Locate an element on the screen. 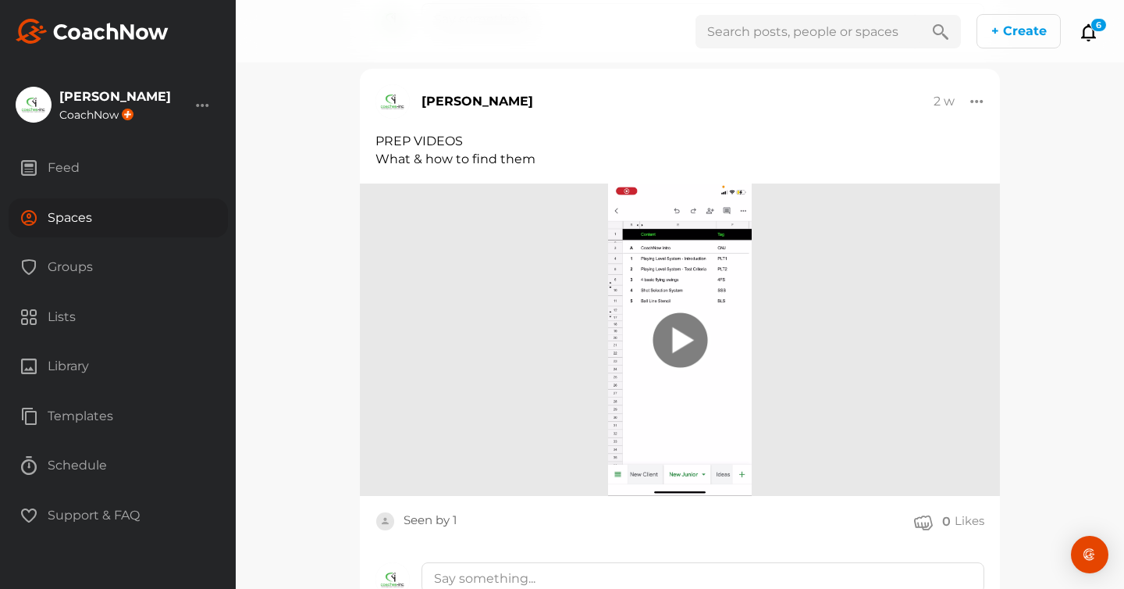  a: Groups is located at coordinates (118, 272).